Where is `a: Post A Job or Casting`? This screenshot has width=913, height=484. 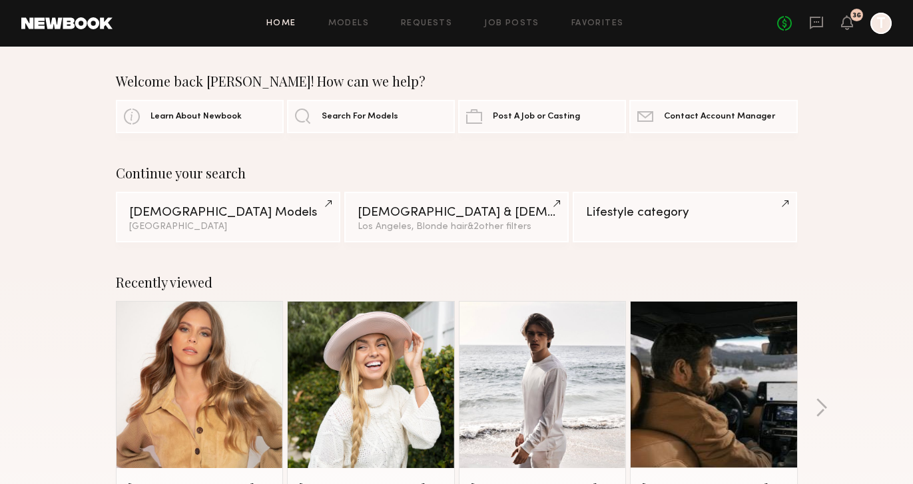 a: Post A Job or Casting is located at coordinates (542, 117).